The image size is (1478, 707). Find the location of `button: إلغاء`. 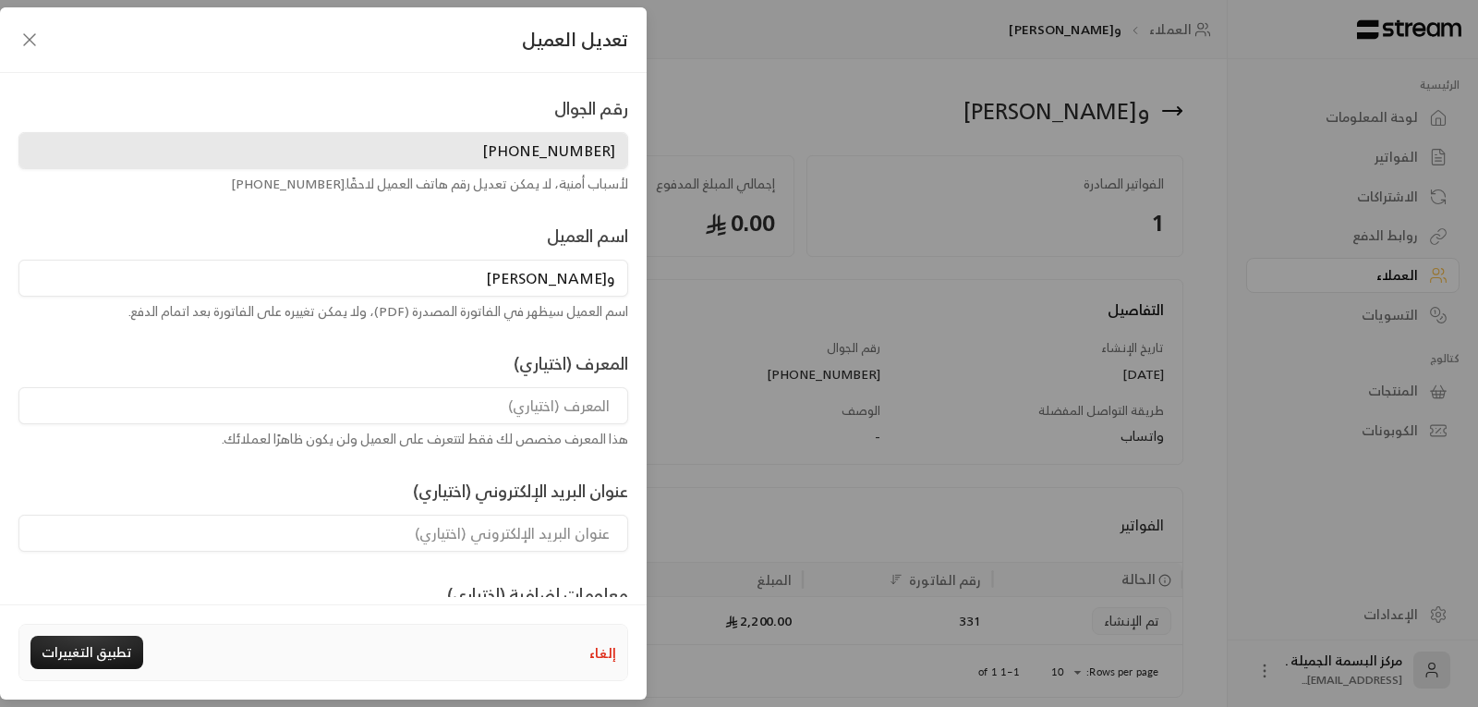

button: إلغاء is located at coordinates (602, 652).